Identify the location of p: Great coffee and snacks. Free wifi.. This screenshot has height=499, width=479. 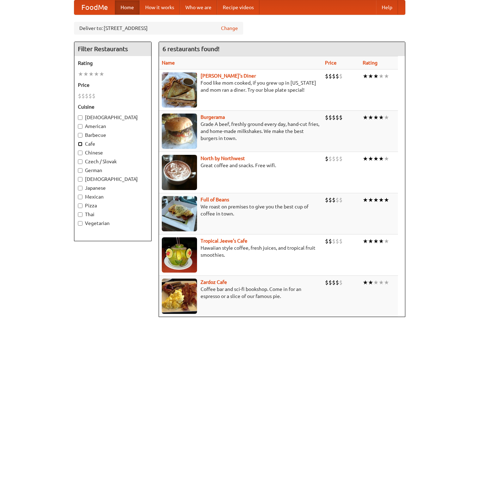
(240, 165).